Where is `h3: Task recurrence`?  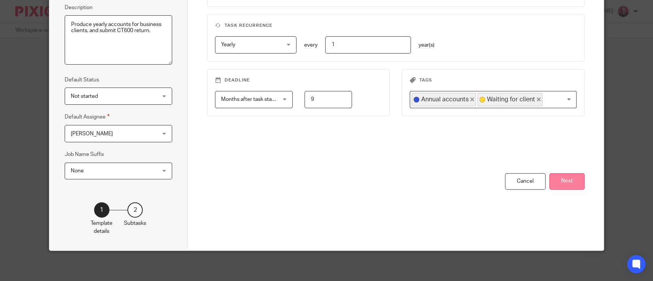
h3: Task recurrence is located at coordinates (396, 26).